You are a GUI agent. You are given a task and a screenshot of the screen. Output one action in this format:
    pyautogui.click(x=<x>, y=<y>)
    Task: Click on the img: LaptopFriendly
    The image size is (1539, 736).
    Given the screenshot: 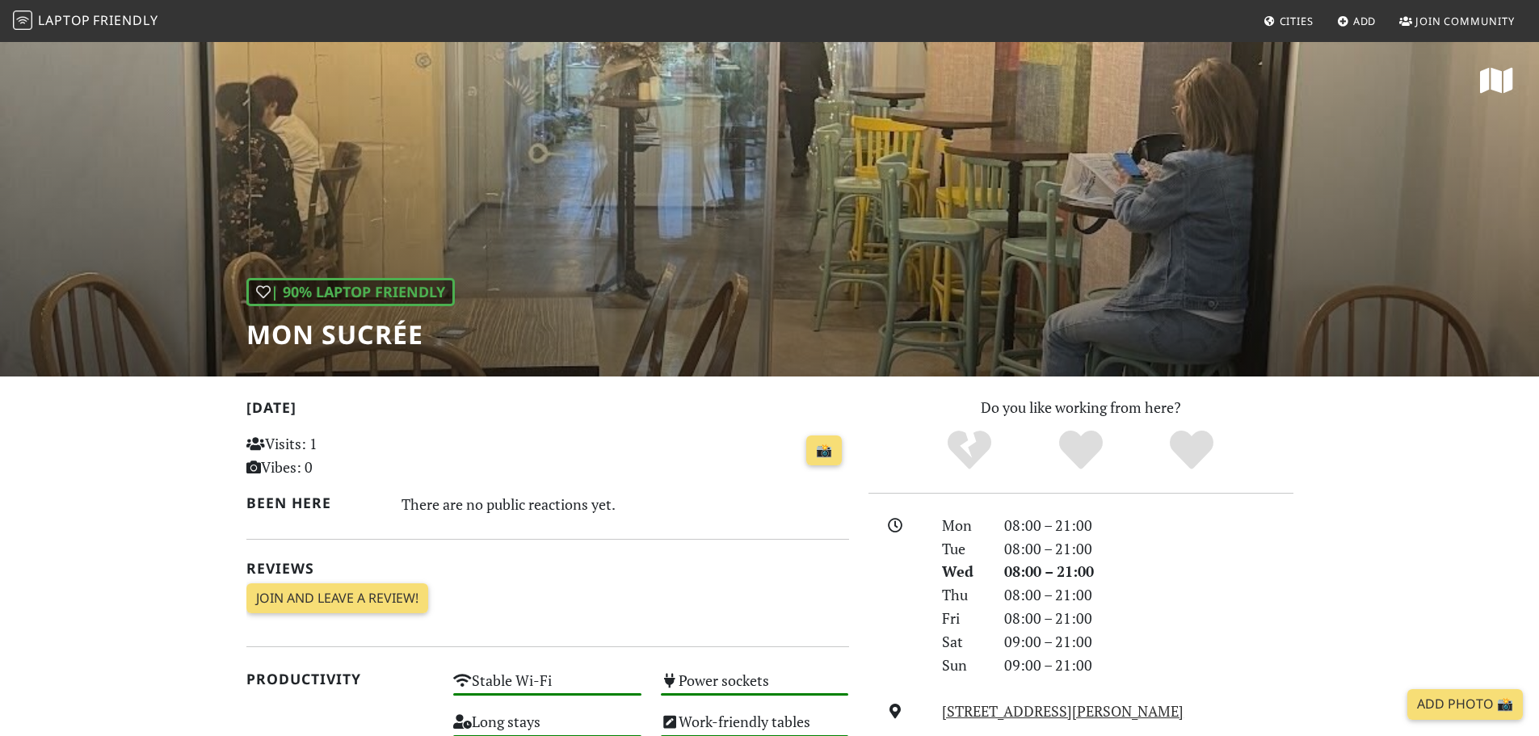 What is the action you would take?
    pyautogui.click(x=23, y=20)
    